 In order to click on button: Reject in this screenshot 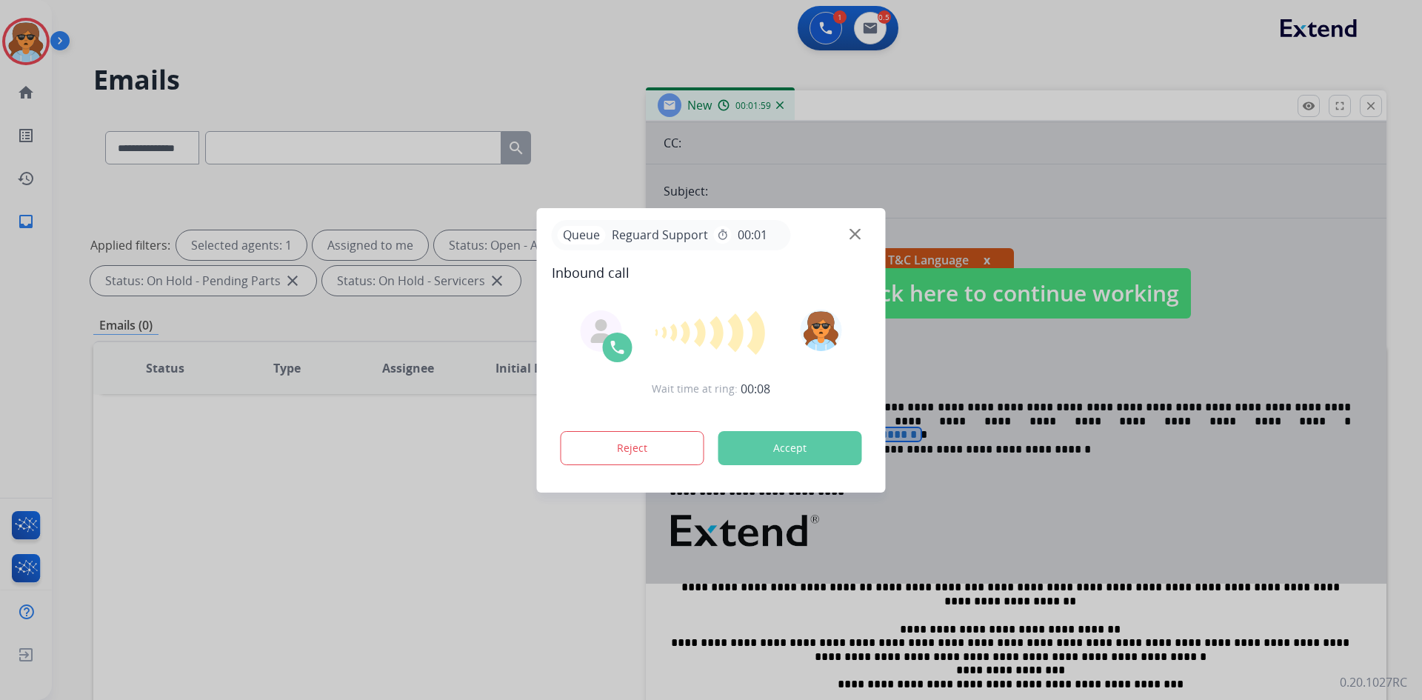, I will do `click(633, 448)`.